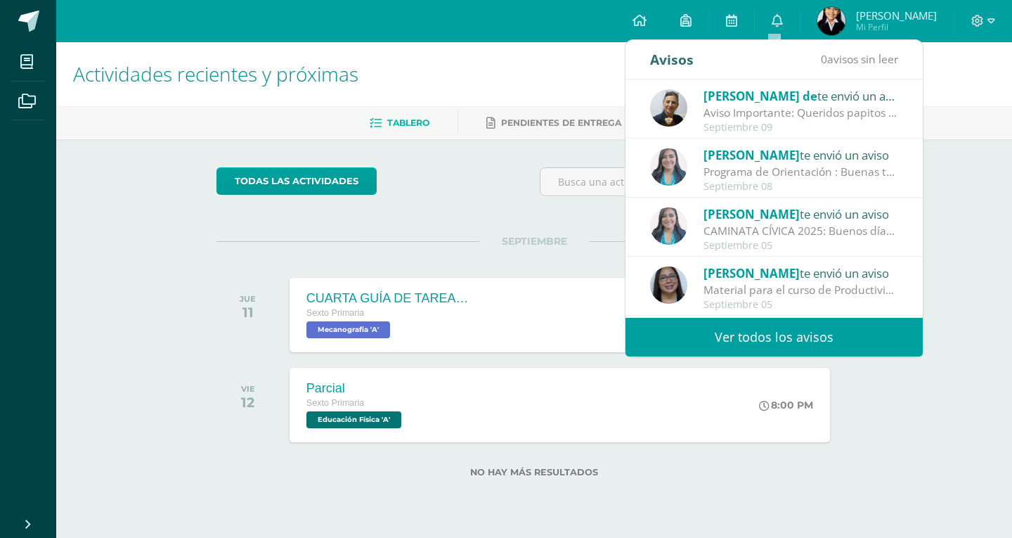 This screenshot has height=538, width=1012. What do you see at coordinates (248, 402) in the screenshot?
I see `div: 12` at bounding box center [248, 402].